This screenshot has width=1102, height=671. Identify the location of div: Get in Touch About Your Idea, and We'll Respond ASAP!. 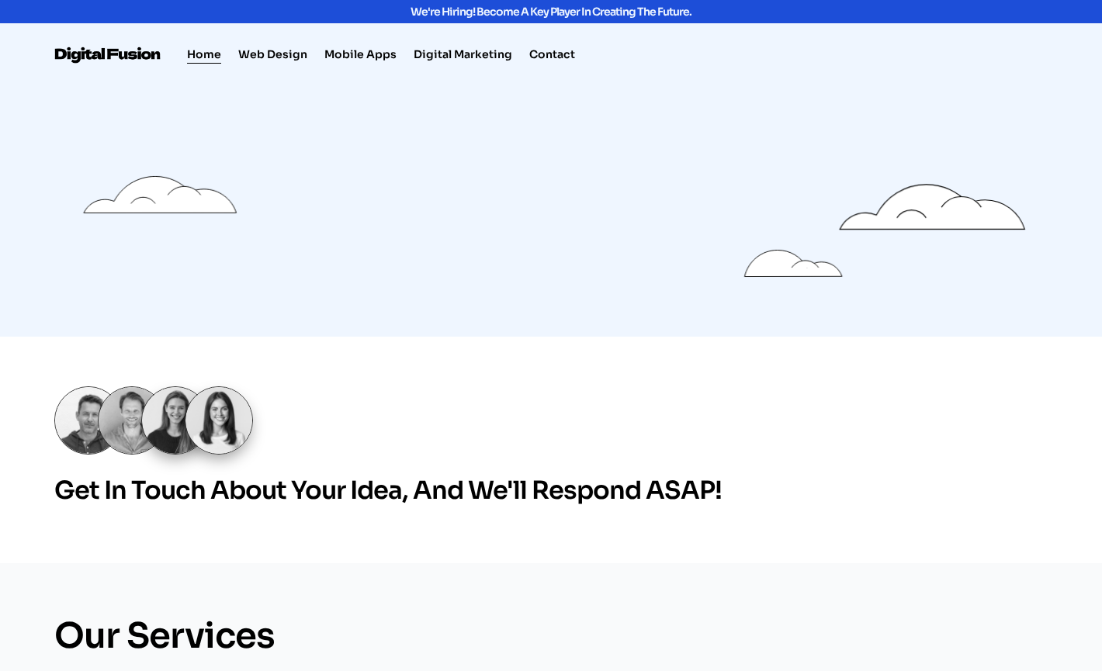
(388, 490).